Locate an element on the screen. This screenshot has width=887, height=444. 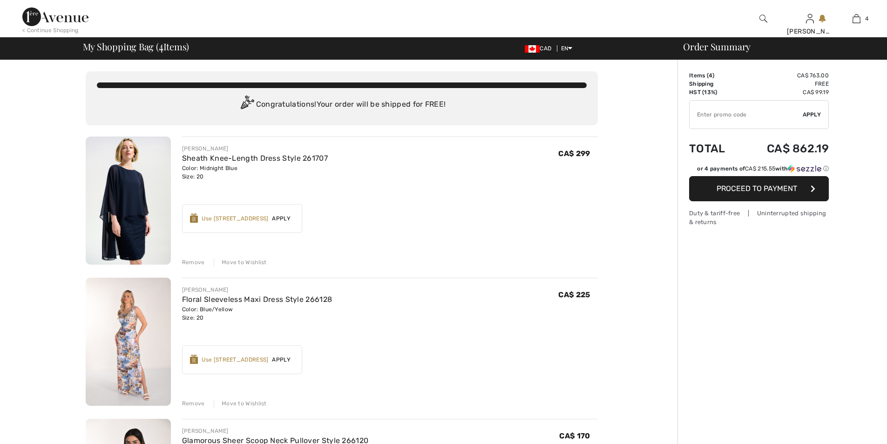
div: or 4 payments of with is located at coordinates (763, 169).